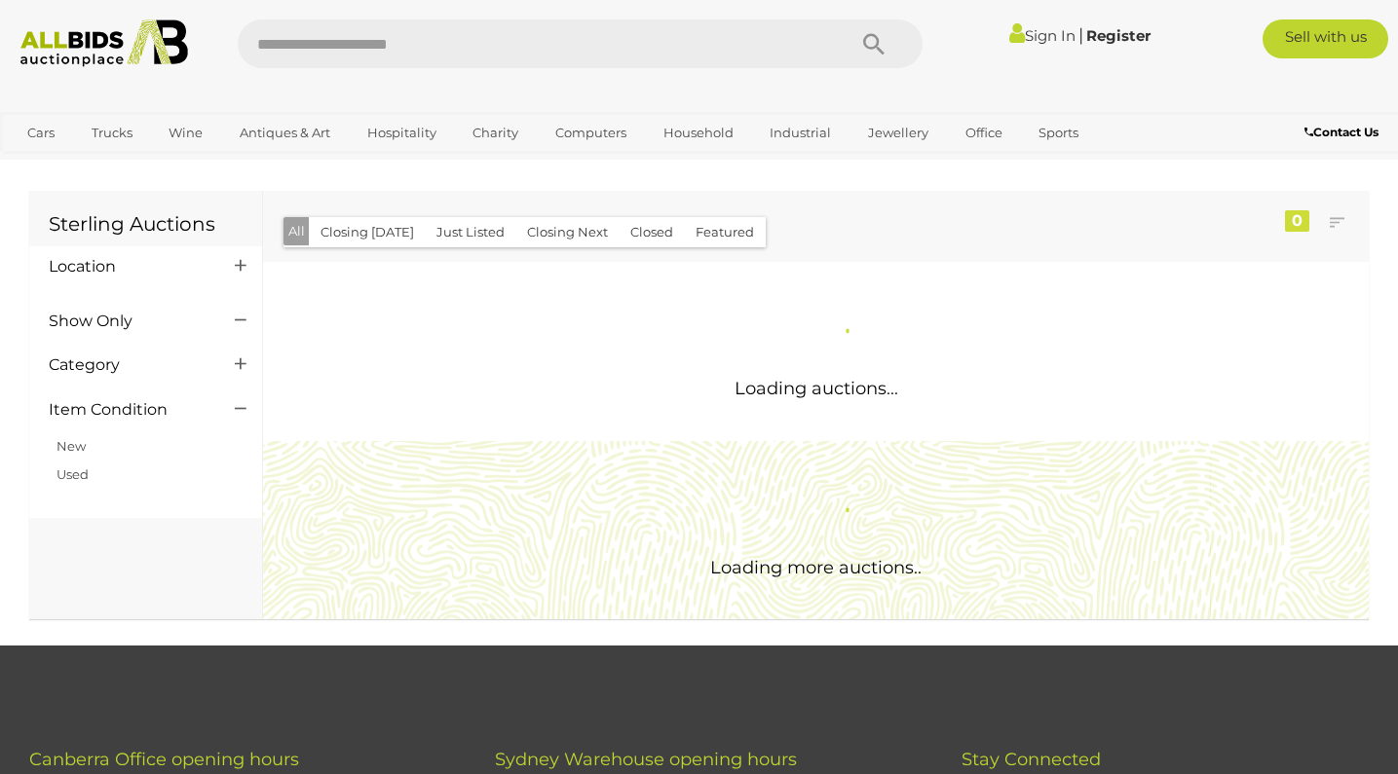  I want to click on a: Register, so click(1118, 35).